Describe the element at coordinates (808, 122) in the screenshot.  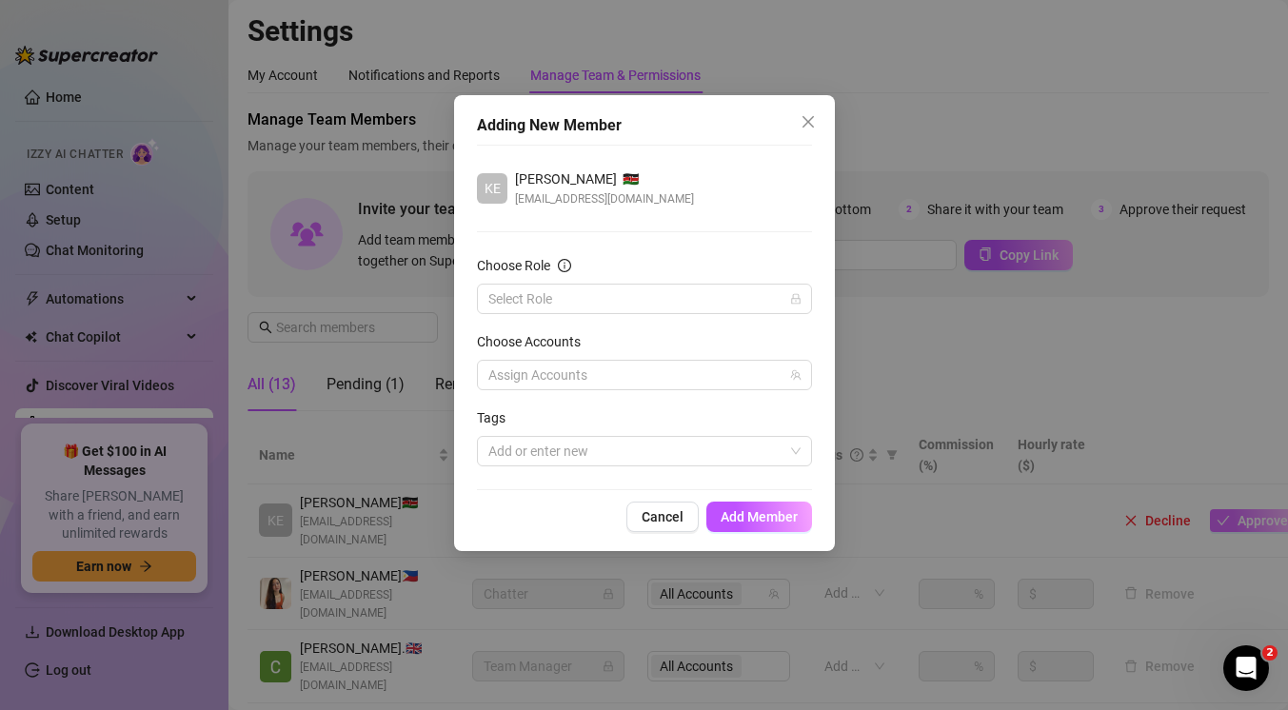
I see `span: close` at that location.